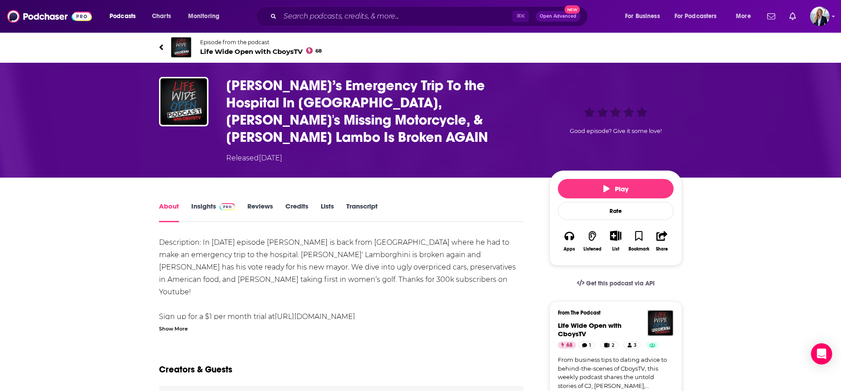 The height and width of the screenshot is (391, 841). What do you see at coordinates (615, 189) in the screenshot?
I see `button: Play` at bounding box center [615, 189].